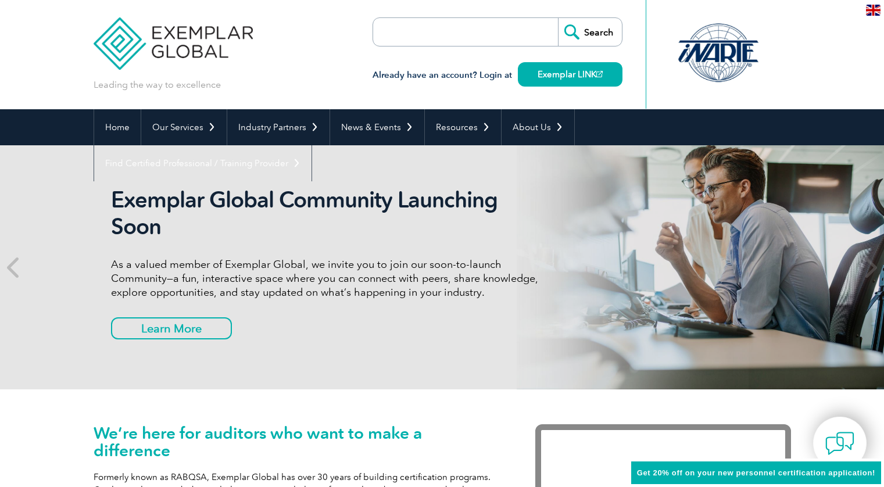 This screenshot has width=884, height=487. I want to click on a: Industry Partners, so click(278, 127).